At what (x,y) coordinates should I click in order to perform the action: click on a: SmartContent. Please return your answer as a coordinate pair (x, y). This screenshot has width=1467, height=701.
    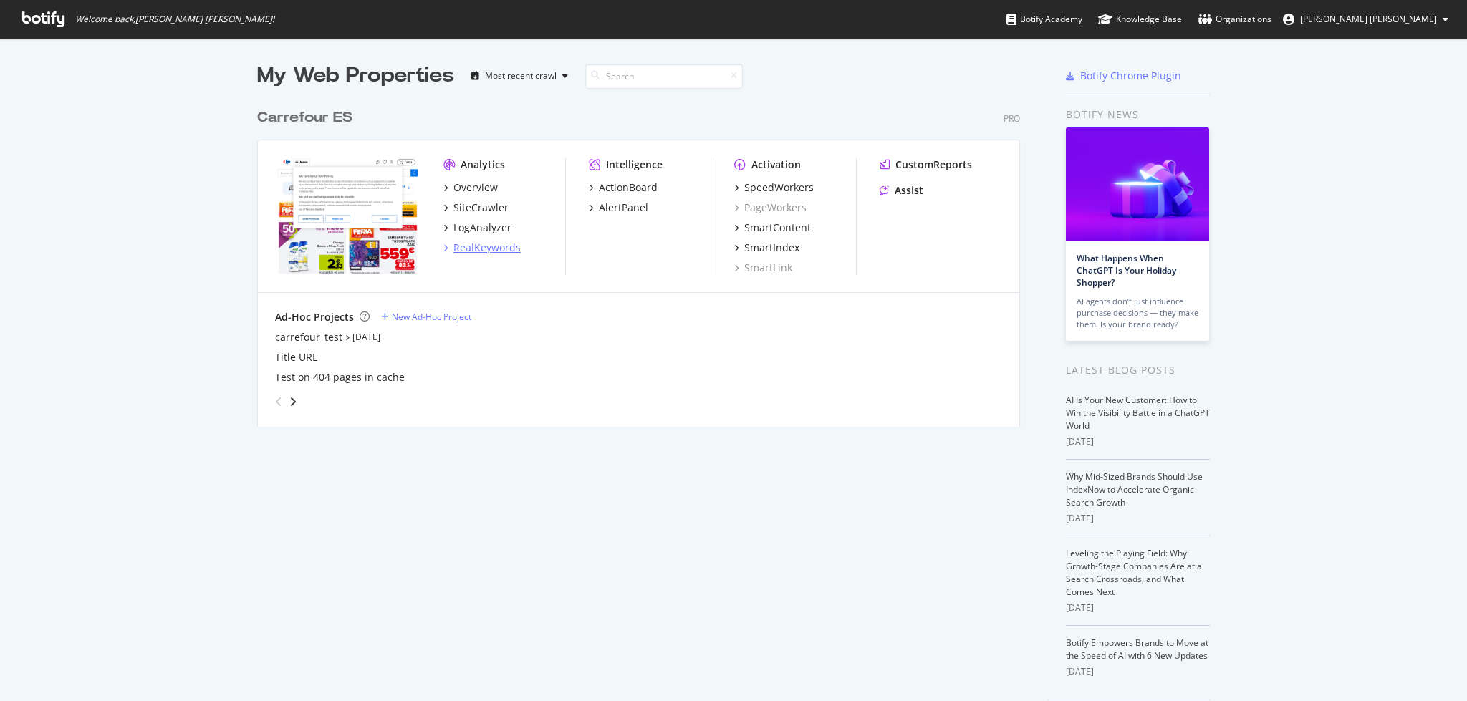
    Looking at the image, I should click on (772, 228).